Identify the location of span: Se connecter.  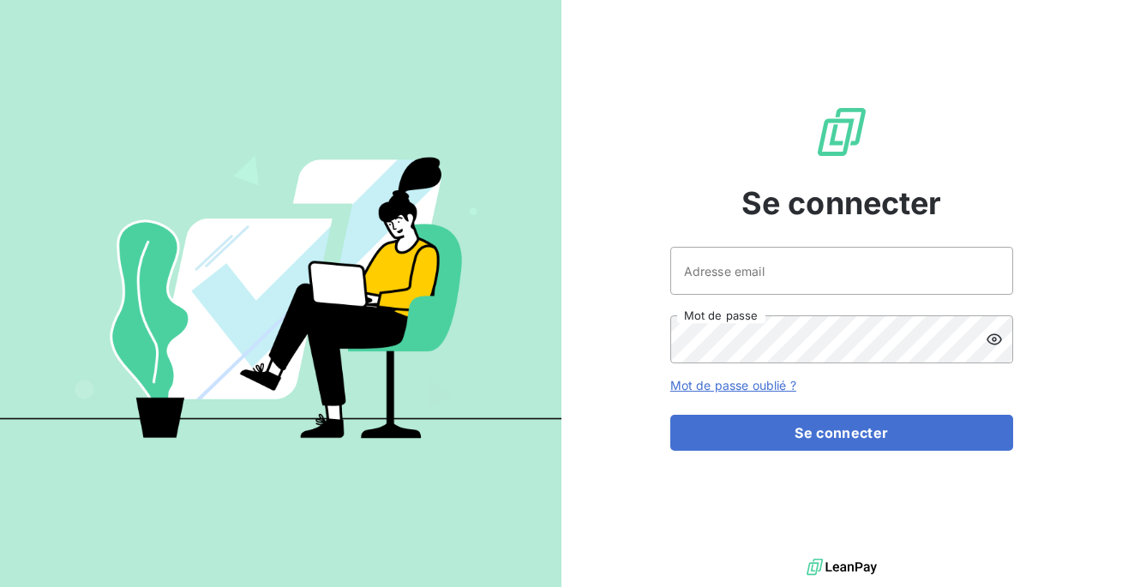
(842, 203).